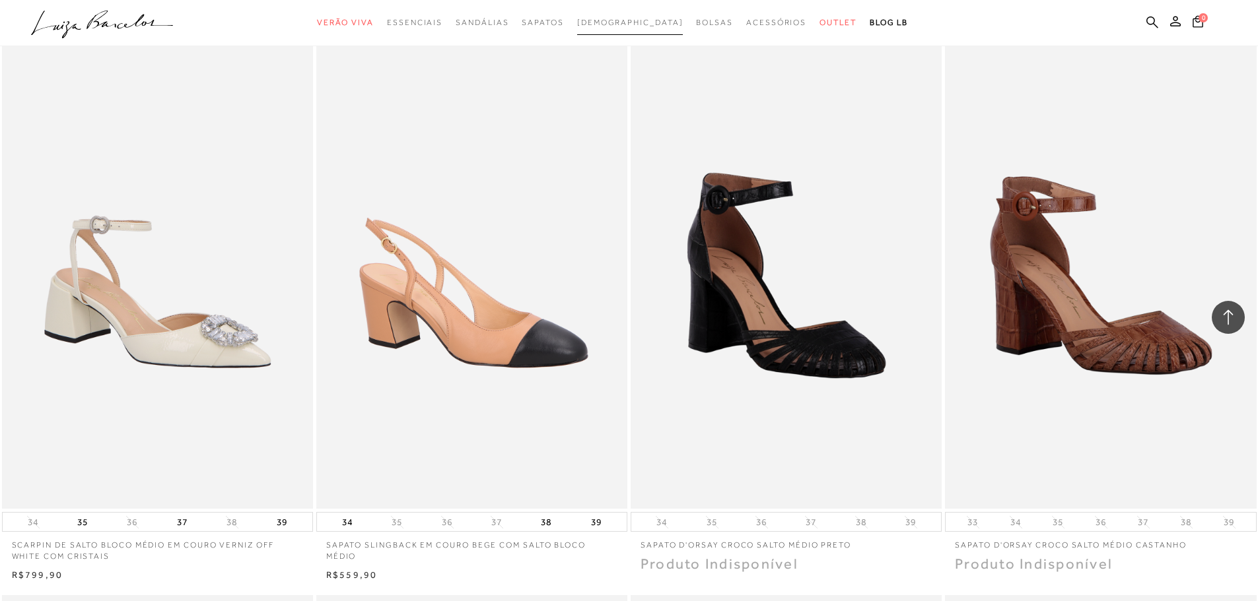 Image resolution: width=1258 pixels, height=601 pixels. What do you see at coordinates (471, 275) in the screenshot?
I see `img: SAPATO SLINGBACK EM COURO BEGE COM SALTO BLOCO MÉDIO` at bounding box center [471, 275].